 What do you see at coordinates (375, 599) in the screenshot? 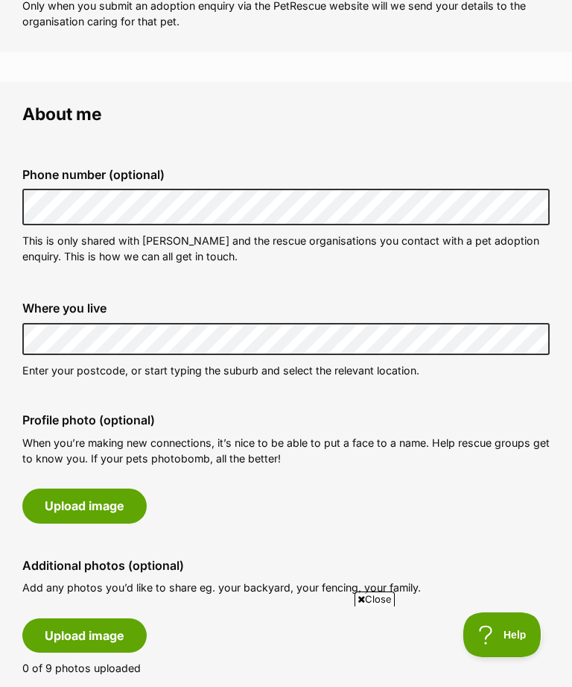
I see `span: Close` at bounding box center [375, 599].